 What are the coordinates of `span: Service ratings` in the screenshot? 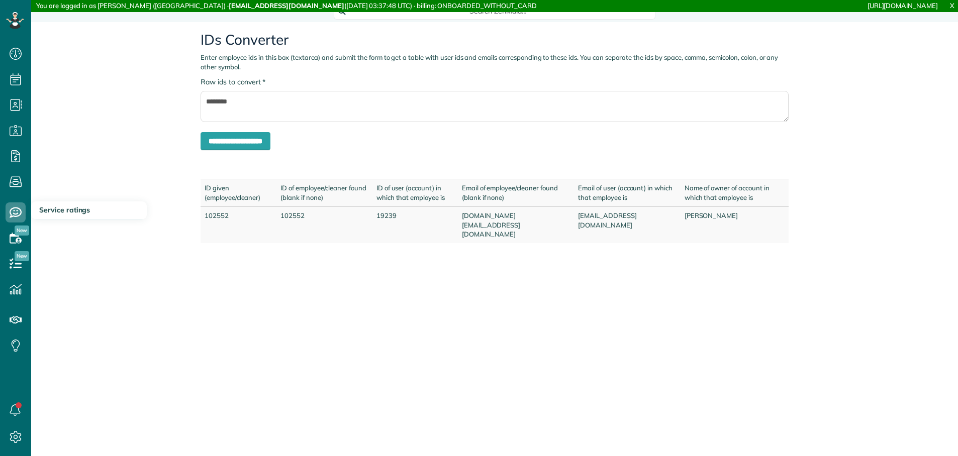 It's located at (64, 210).